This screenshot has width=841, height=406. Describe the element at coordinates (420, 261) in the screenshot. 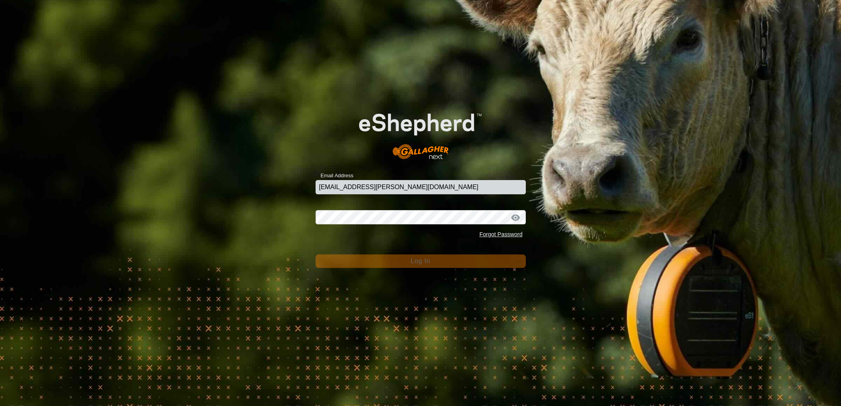

I see `button: Log In` at that location.